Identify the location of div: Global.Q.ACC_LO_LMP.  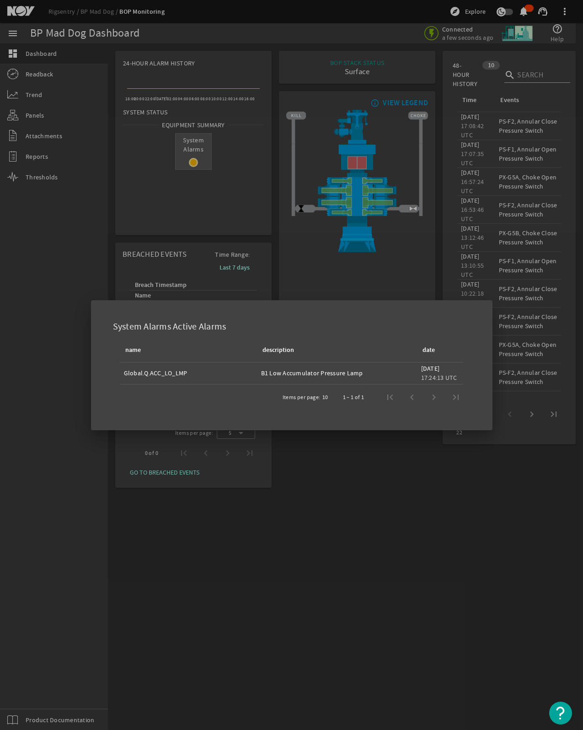
(189, 373).